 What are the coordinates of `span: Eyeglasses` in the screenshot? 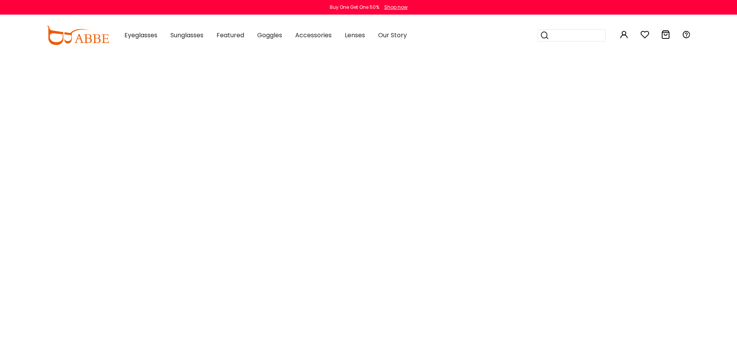 It's located at (141, 35).